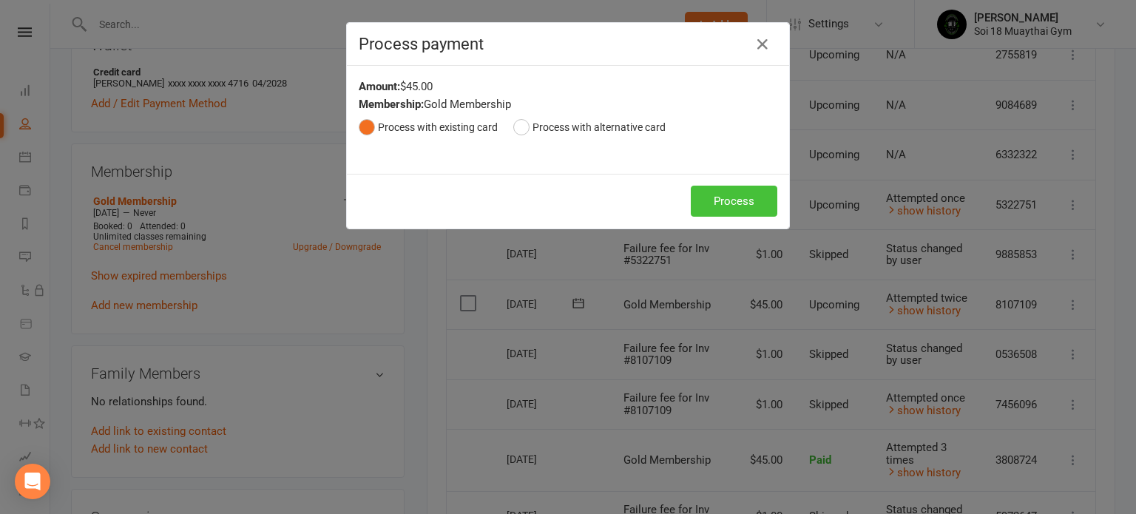 The height and width of the screenshot is (514, 1136). Describe the element at coordinates (733, 201) in the screenshot. I see `button: Process` at that location.